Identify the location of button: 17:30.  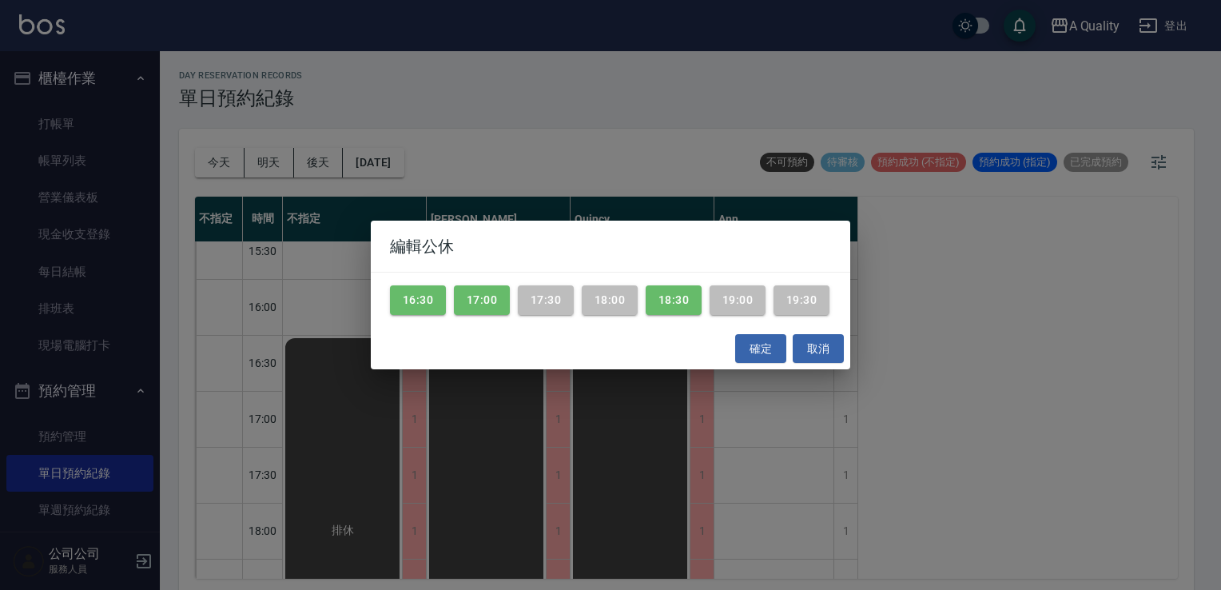
(546, 300).